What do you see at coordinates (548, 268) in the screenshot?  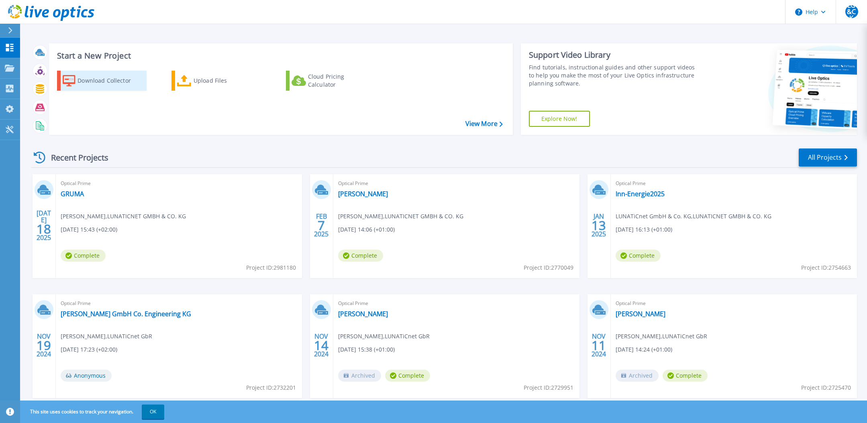 I see `span: Project ID: 2770049` at bounding box center [548, 268].